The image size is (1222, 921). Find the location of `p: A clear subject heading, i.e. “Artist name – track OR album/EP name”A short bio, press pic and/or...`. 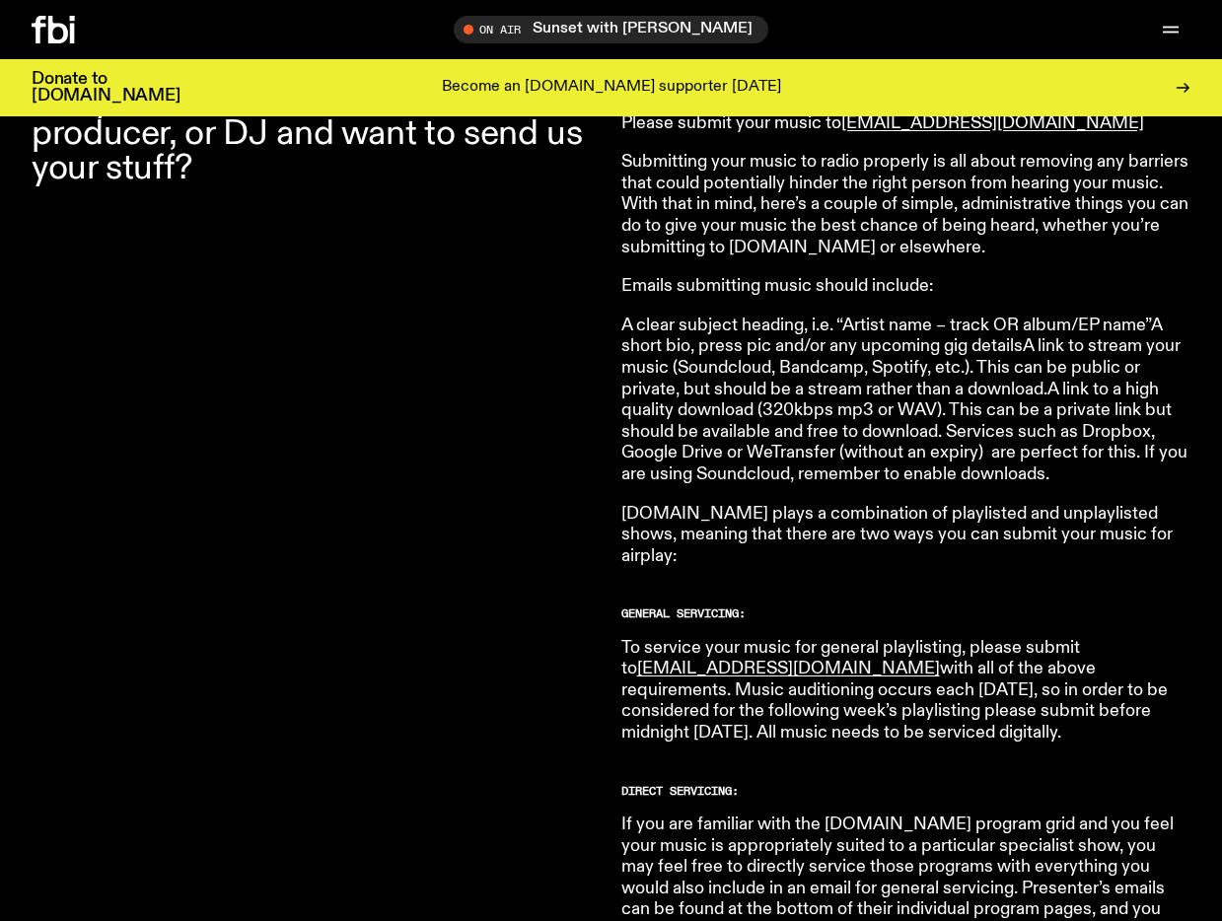

p: A clear subject heading, i.e. “Artist name – track OR album/EP name”A short bio, press pic and/or... is located at coordinates (905, 400).